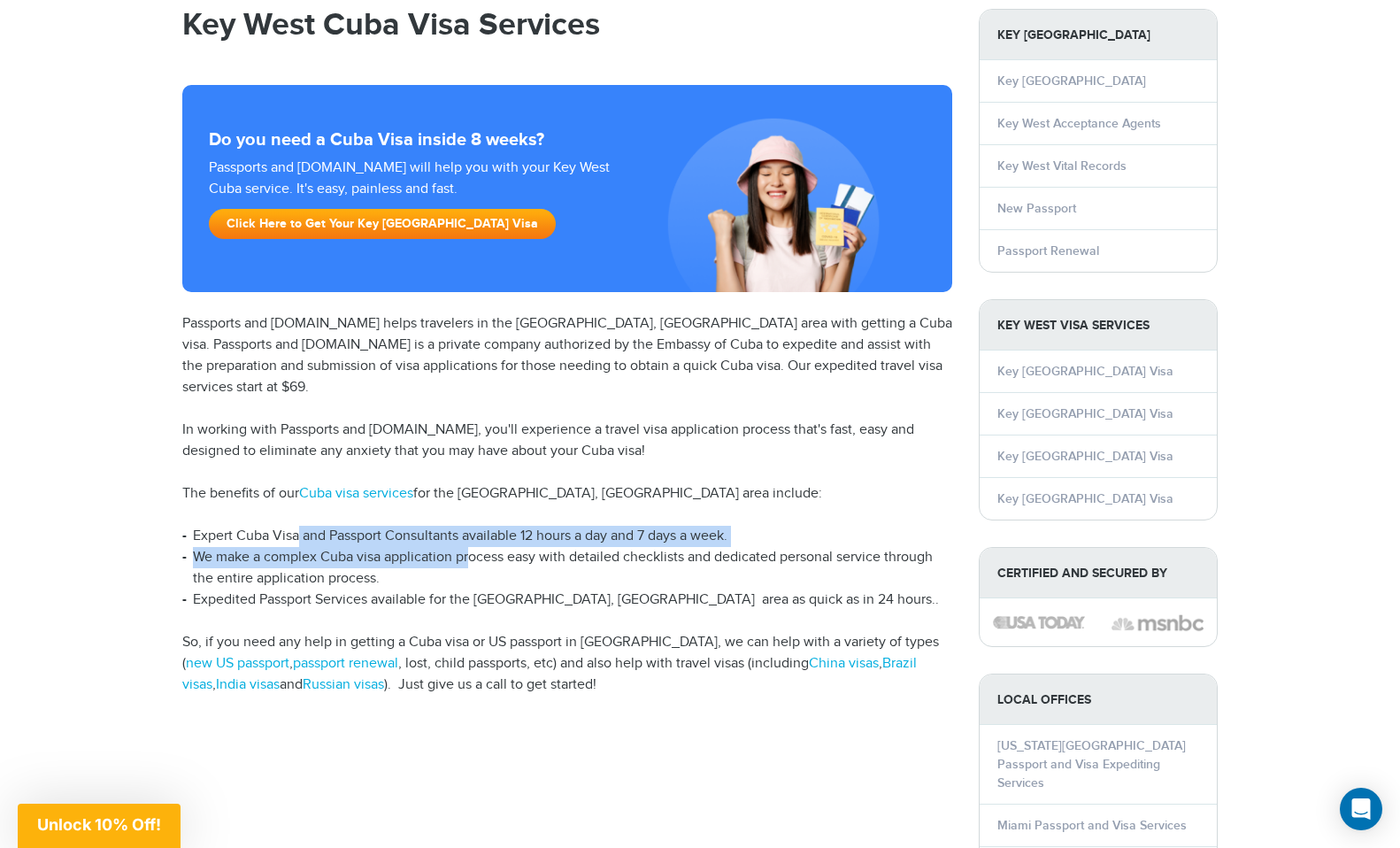  Describe the element at coordinates (356, 493) in the screenshot. I see `a: Cuba visa services` at that location.